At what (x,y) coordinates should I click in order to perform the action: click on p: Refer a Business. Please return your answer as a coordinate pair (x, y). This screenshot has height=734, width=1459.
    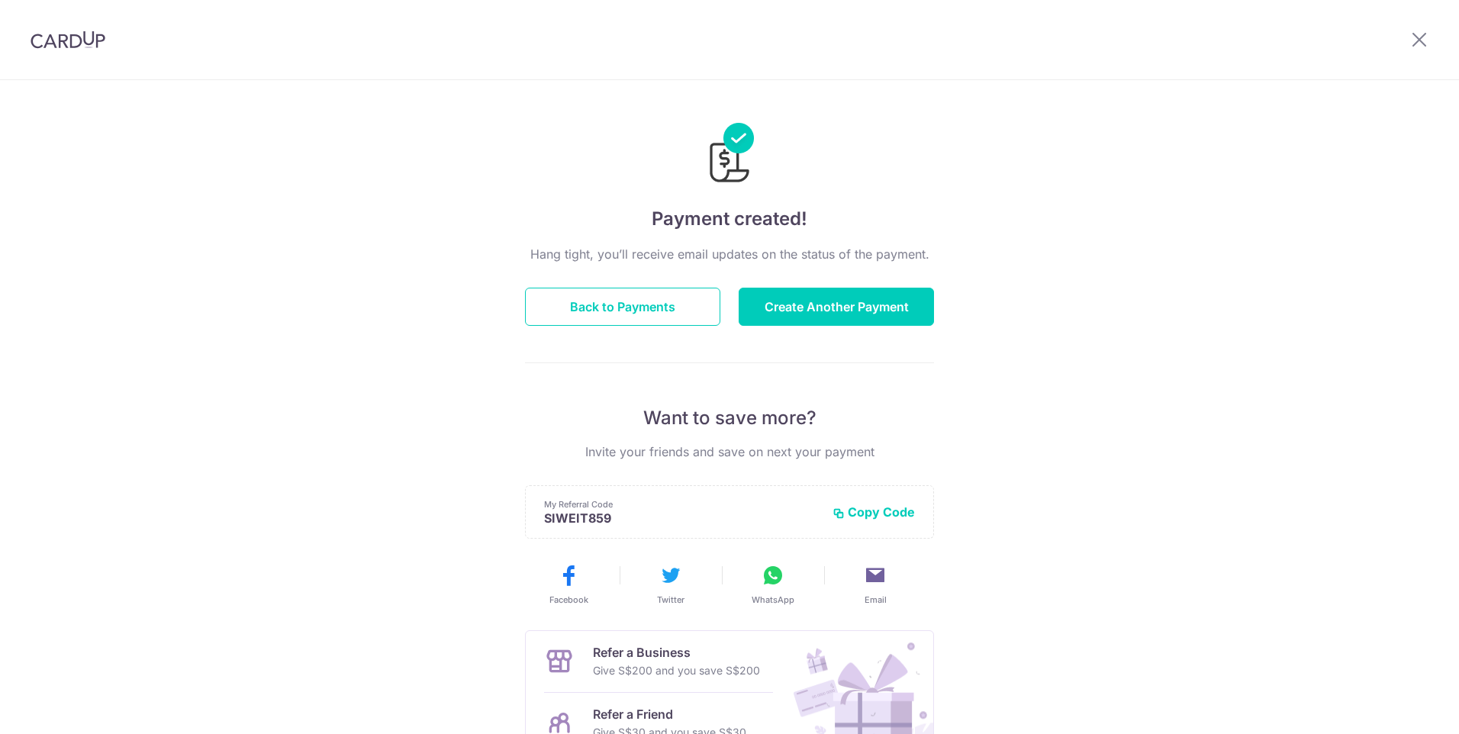
    Looking at the image, I should click on (676, 652).